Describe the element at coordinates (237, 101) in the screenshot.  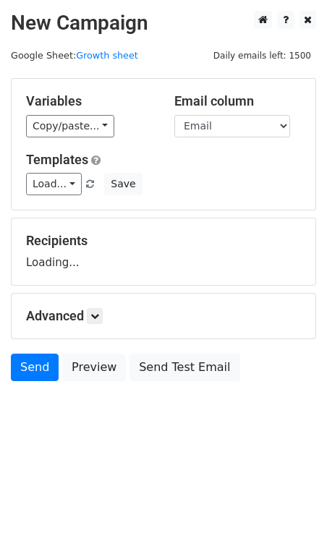
I see `h5: Email column` at that location.